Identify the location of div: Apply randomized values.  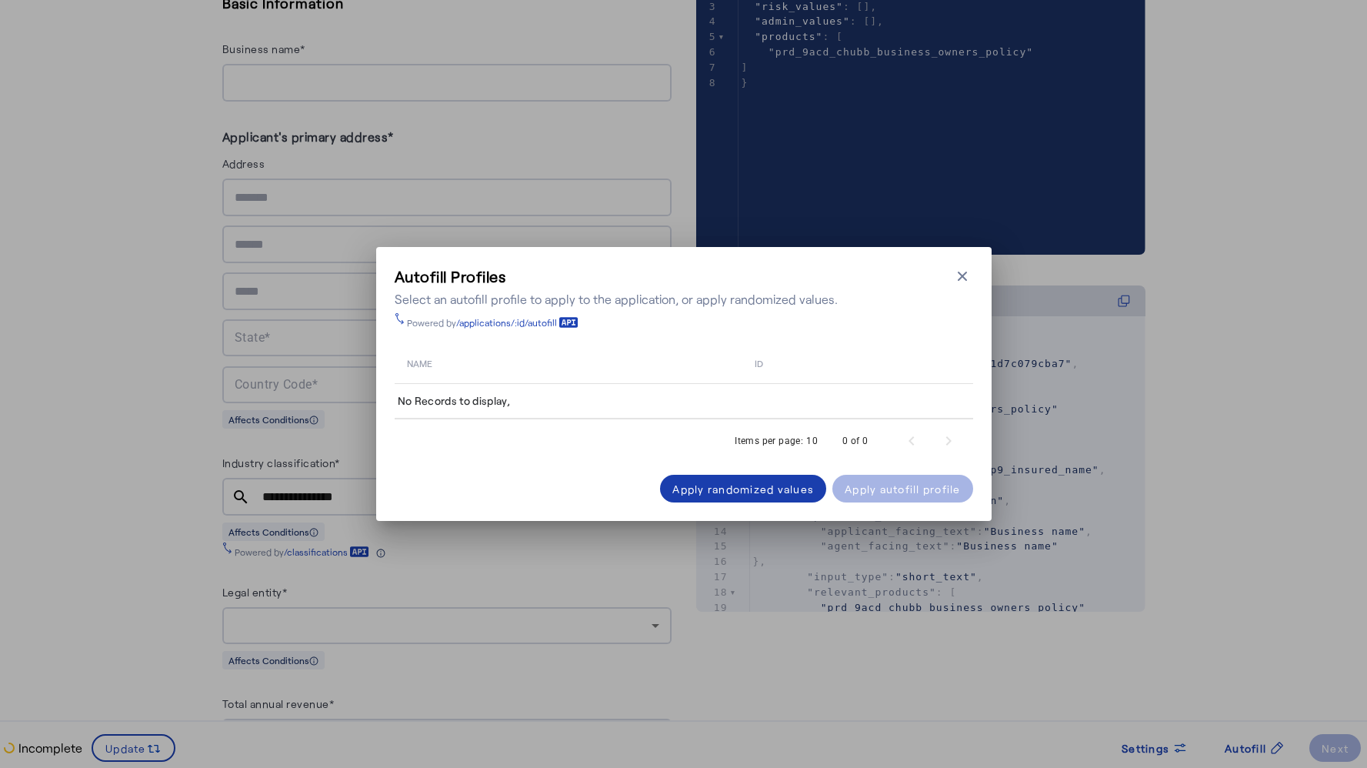
(743, 489).